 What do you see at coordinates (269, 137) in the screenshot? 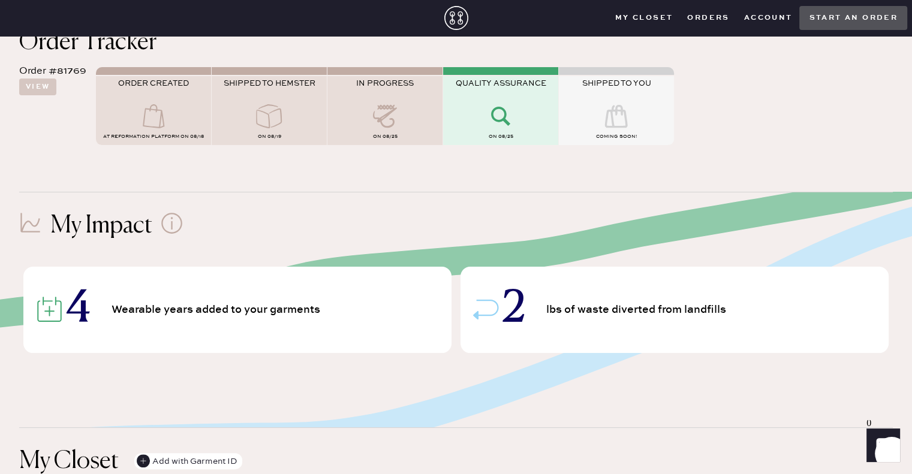
I see `span: on 08/19` at bounding box center [269, 137].